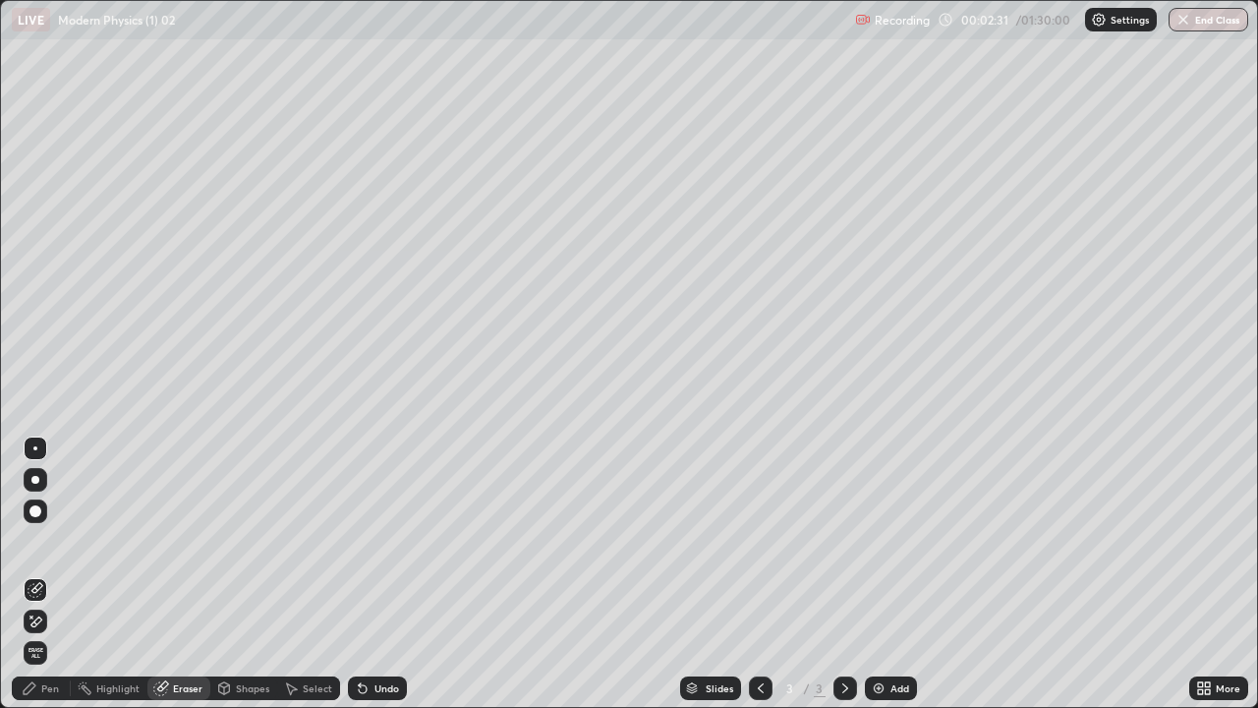 The image size is (1258, 708). Describe the element at coordinates (1099, 20) in the screenshot. I see `img: class-settings-icons` at that location.